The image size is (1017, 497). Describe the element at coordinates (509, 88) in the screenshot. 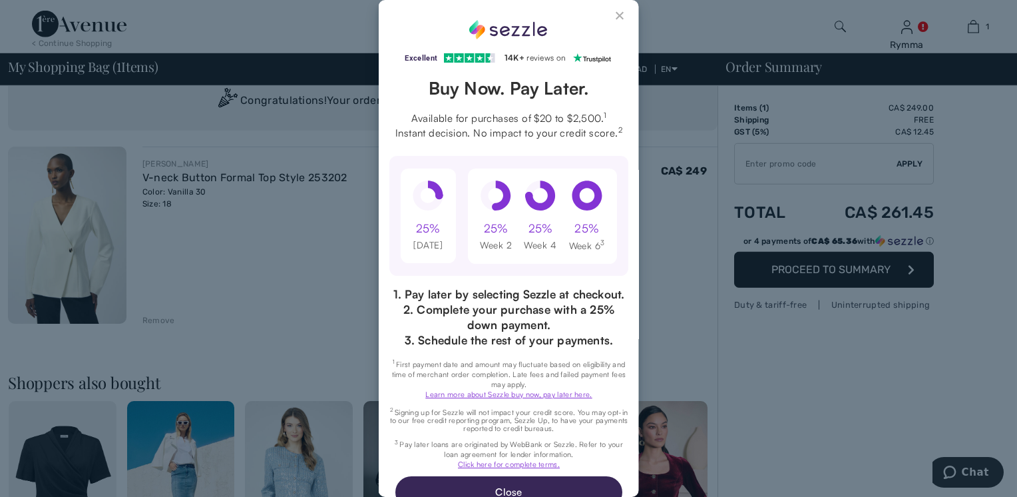

I see `header: Buy Now. Pay Later.` at that location.